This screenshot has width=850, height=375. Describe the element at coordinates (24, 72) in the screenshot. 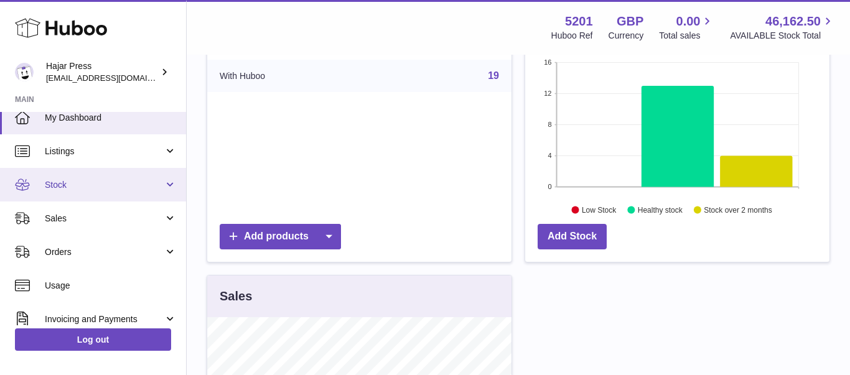

I see `img: editorial@hajarpress.com` at that location.